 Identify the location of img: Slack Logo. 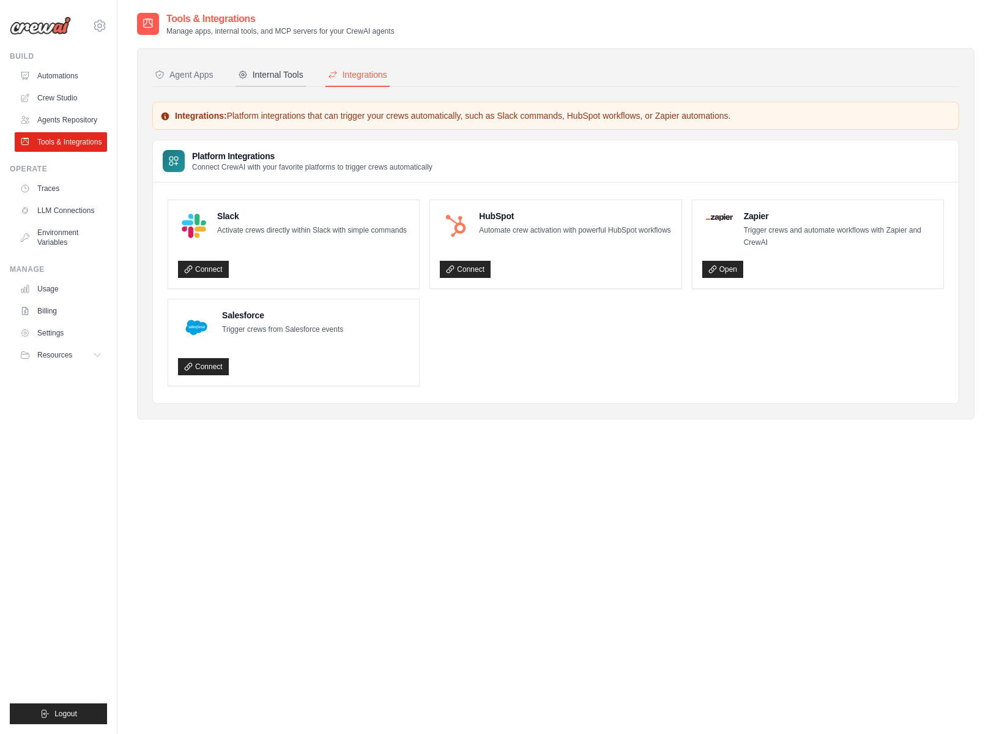
(194, 226).